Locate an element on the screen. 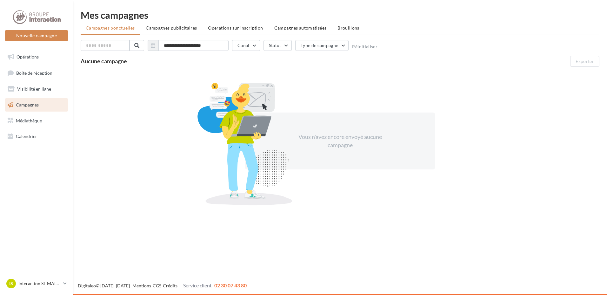 The height and width of the screenshot is (295, 607). span: Campagnes is located at coordinates (27, 105).